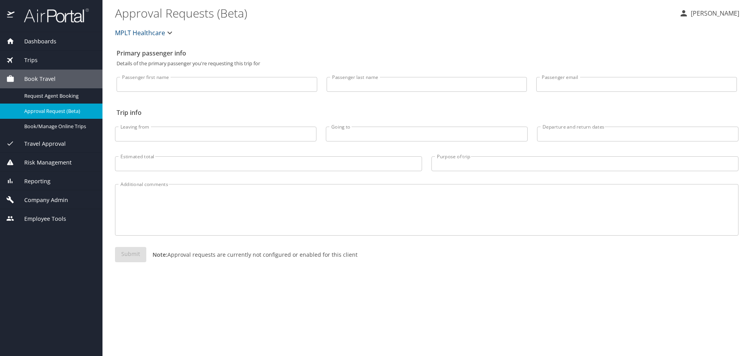 The height and width of the screenshot is (356, 751). I want to click on span: Company Admin, so click(41, 200).